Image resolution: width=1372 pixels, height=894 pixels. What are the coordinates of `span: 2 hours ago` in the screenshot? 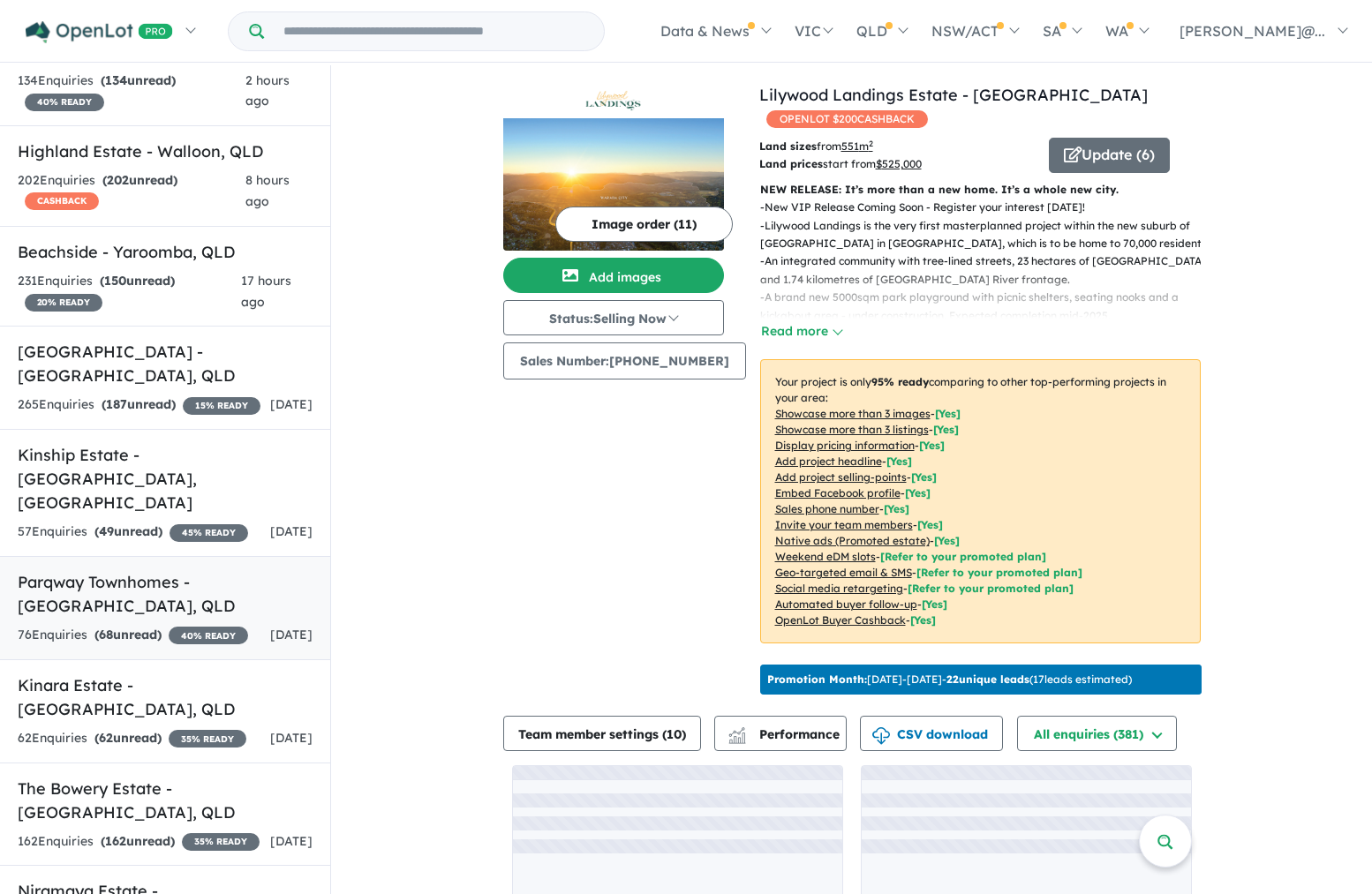 It's located at (268, 91).